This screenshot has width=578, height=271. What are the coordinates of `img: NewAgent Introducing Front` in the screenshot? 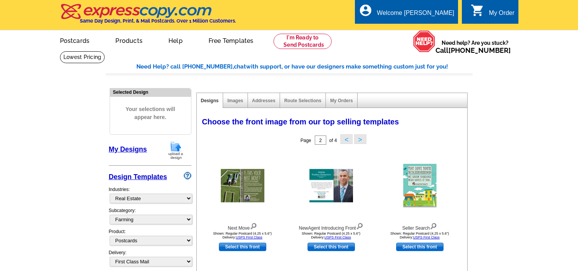 It's located at (331, 185).